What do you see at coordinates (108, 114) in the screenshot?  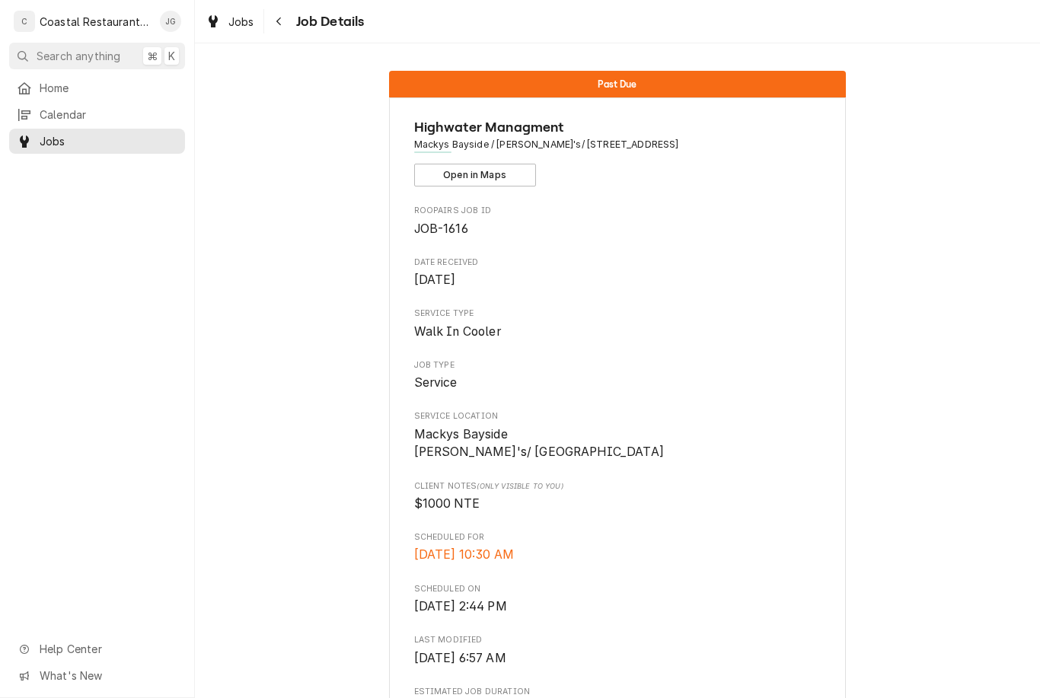 I see `span: Calendar` at bounding box center [108, 114].